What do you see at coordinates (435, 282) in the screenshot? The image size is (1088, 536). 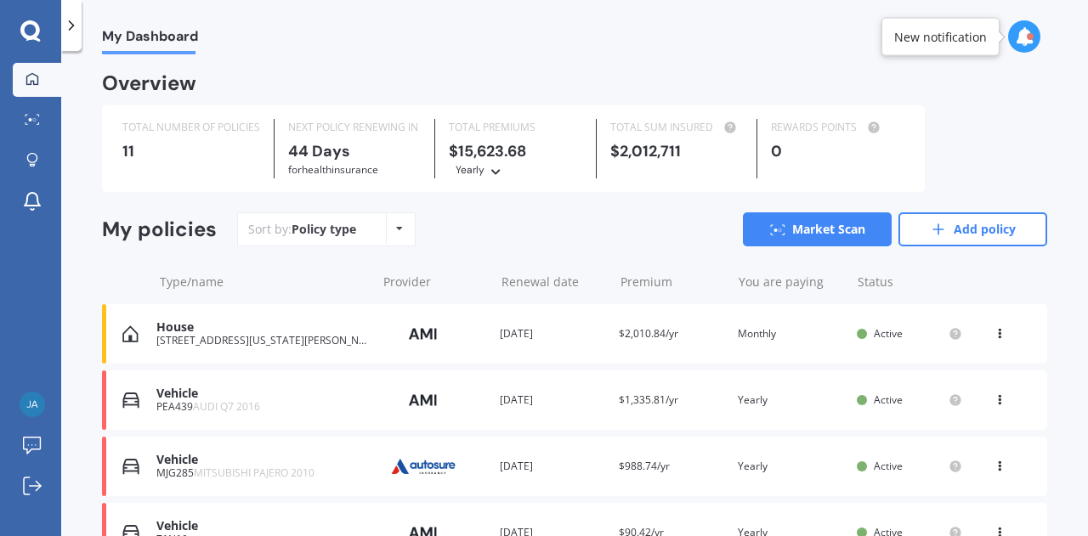 I see `div: Provider` at bounding box center [435, 282].